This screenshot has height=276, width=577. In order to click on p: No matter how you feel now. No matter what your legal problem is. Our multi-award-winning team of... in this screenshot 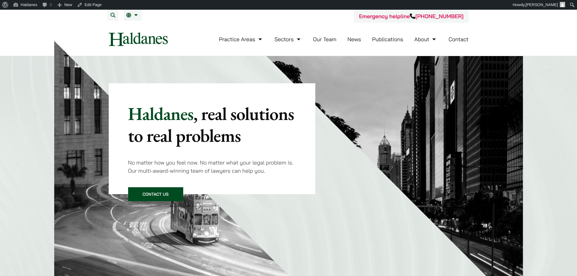, I will do `click(212, 167)`.